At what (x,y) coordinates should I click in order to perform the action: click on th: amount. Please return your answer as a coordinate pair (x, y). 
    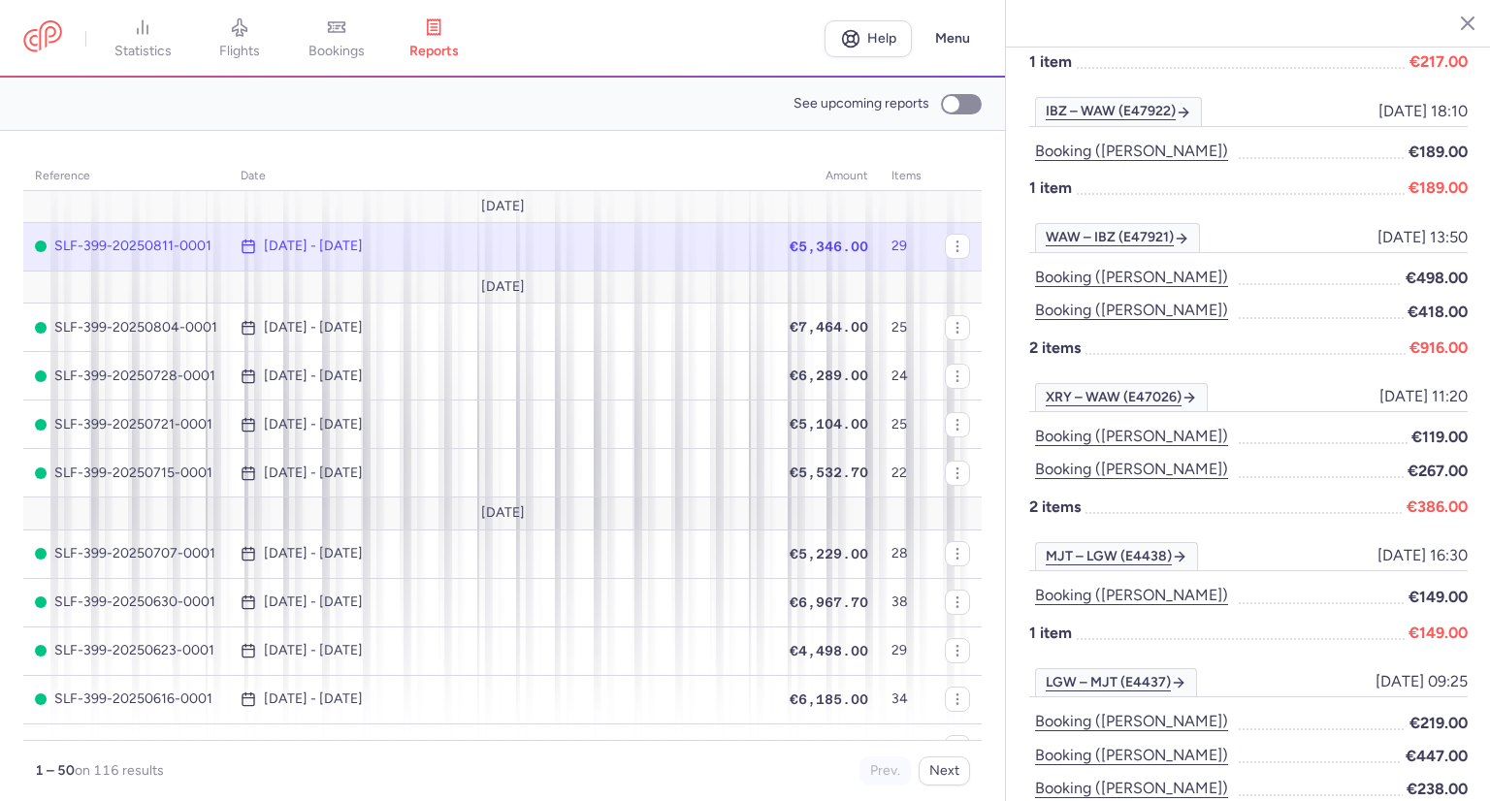
    Looking at the image, I should click on (828, 176).